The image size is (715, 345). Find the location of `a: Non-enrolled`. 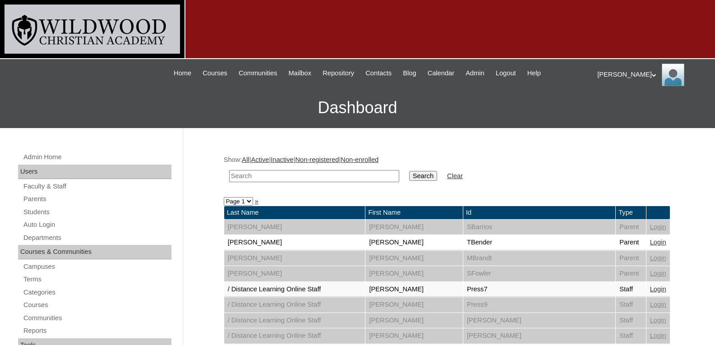

a: Non-enrolled is located at coordinates (360, 160).